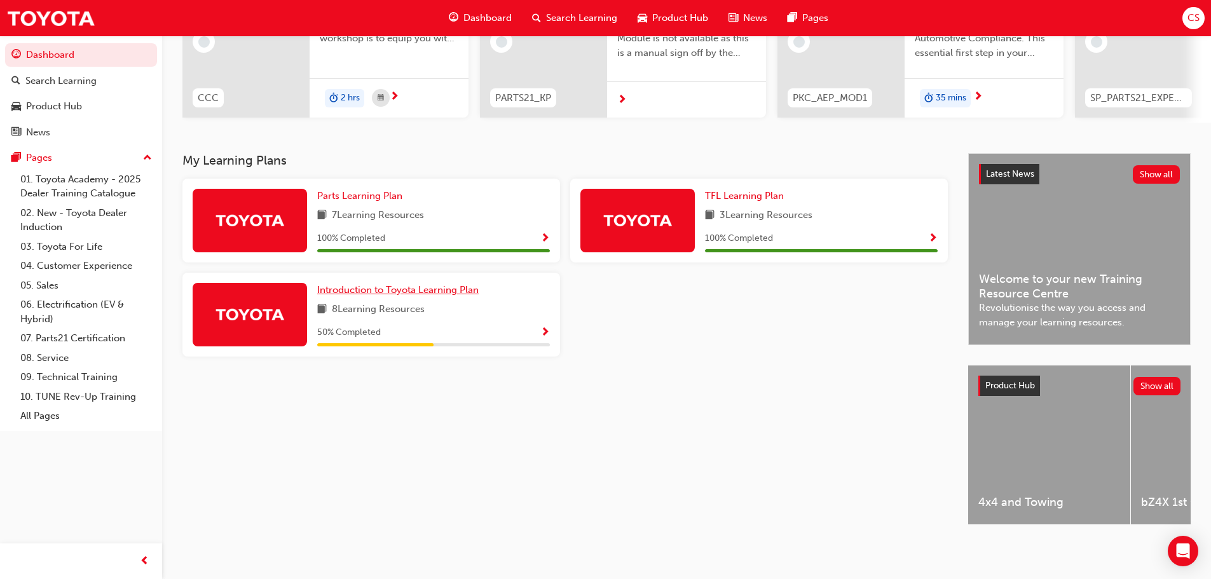 This screenshot has width=1211, height=579. What do you see at coordinates (766, 216) in the screenshot?
I see `span: 3 Learning Resources` at bounding box center [766, 216].